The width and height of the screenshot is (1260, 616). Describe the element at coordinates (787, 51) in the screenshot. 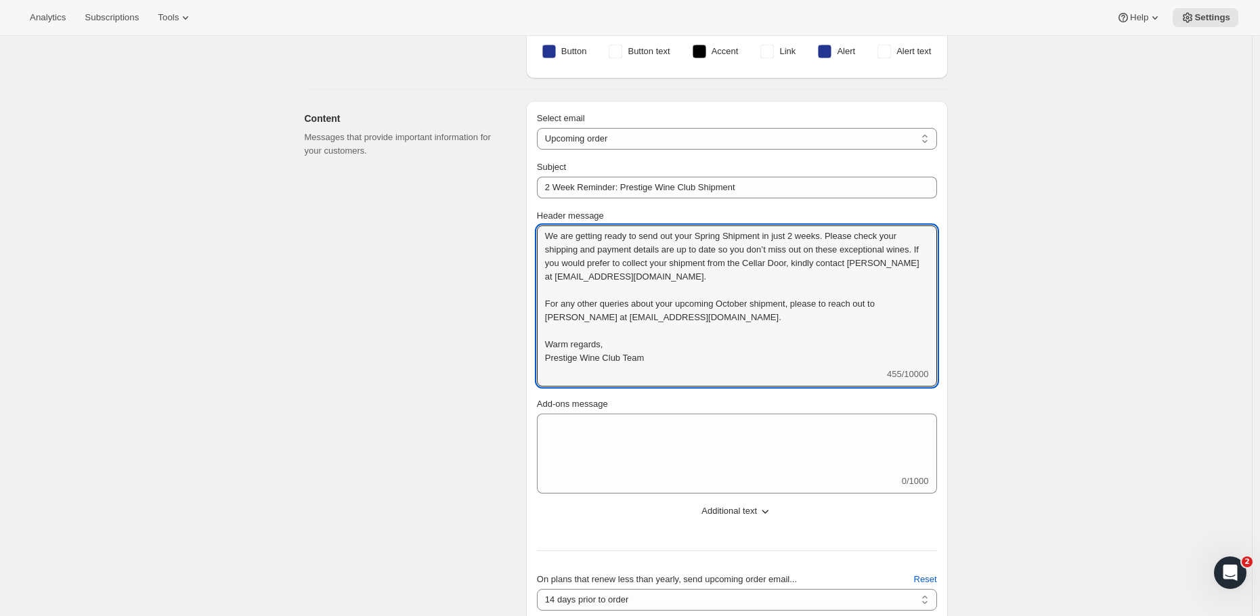

I see `span: Link` at that location.